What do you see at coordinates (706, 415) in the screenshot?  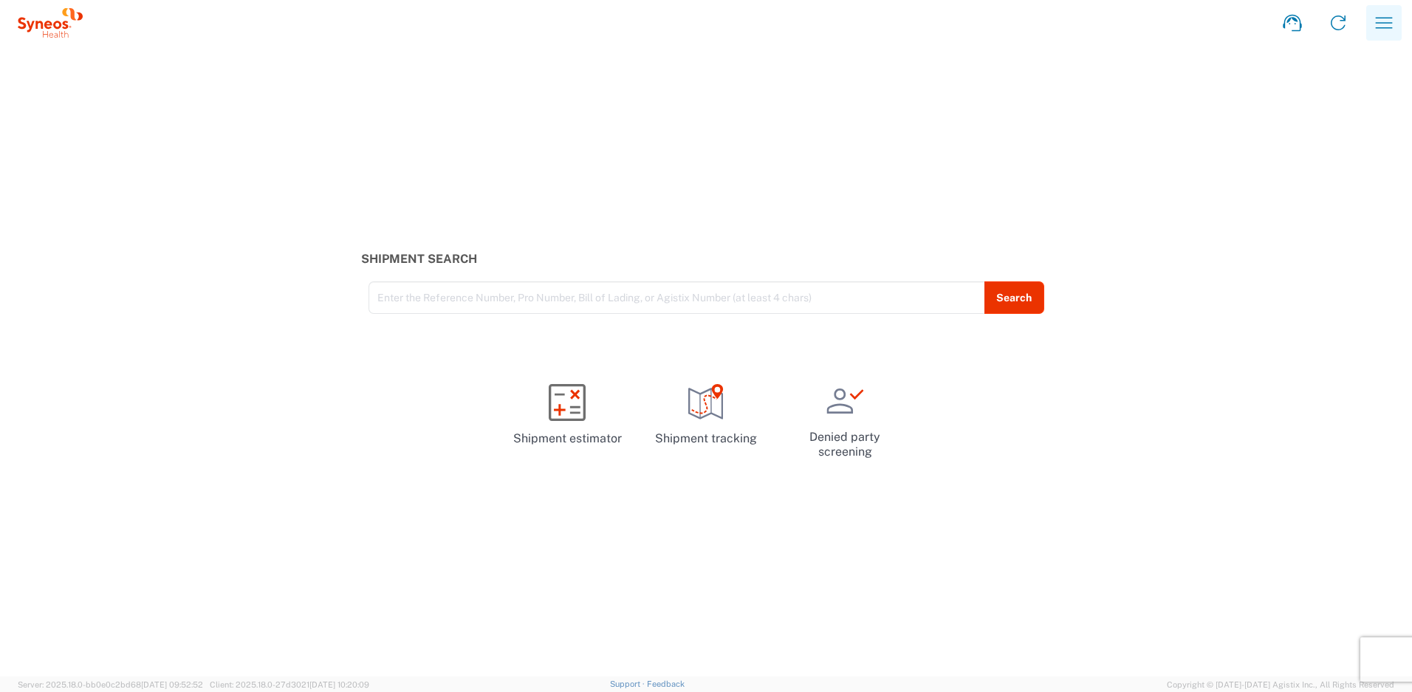 I see `a: Shipment tracking` at bounding box center [706, 415].